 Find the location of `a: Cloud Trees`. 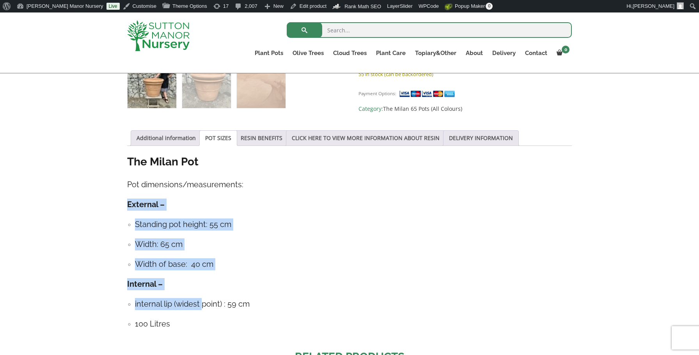

a: Cloud Trees is located at coordinates (350, 53).